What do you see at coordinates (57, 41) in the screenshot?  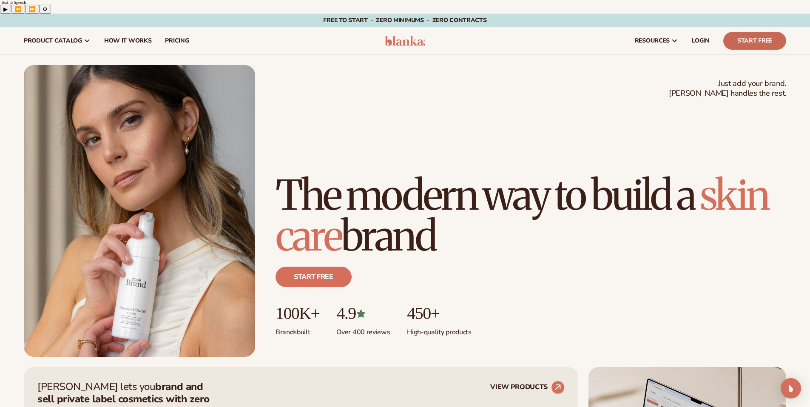 I see `a: product catalog` at bounding box center [57, 41].